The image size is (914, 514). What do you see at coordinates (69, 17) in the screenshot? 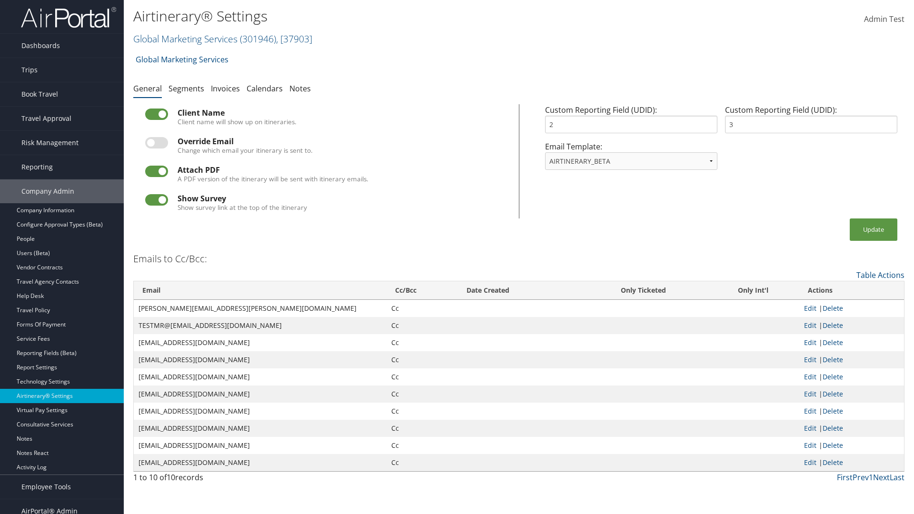
I see `img: airportal-logo.png` at bounding box center [69, 17].